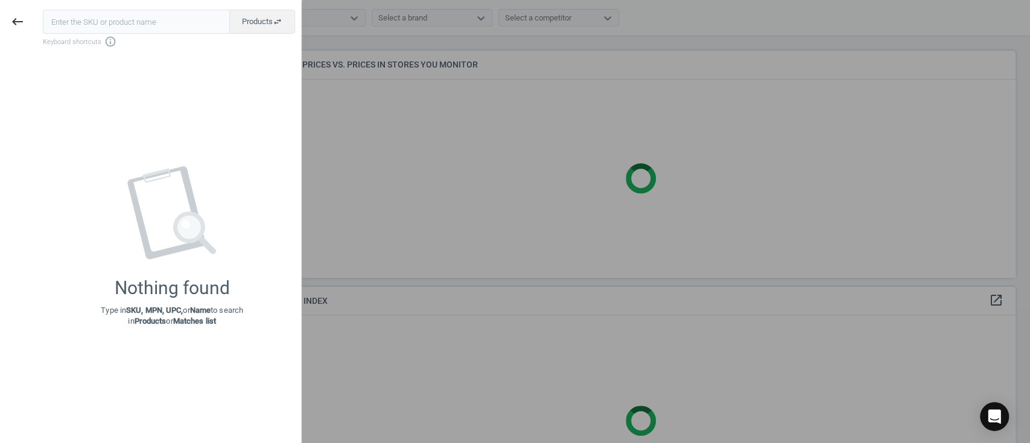 The width and height of the screenshot is (1030, 443). Describe the element at coordinates (169, 42) in the screenshot. I see `span: Keyboard shortcuts` at that location.